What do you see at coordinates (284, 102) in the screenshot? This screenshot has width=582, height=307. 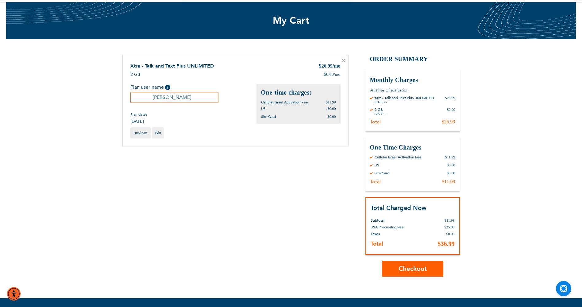 I see `span: Cellular Israel Activation Fee` at bounding box center [284, 102].